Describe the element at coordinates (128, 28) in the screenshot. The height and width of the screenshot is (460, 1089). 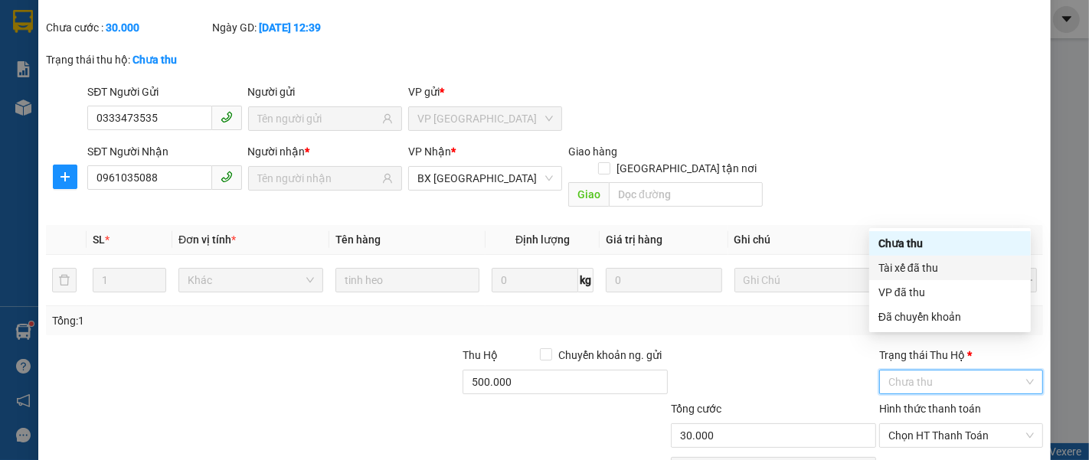
I see `div: Chưa cước :` at that location.